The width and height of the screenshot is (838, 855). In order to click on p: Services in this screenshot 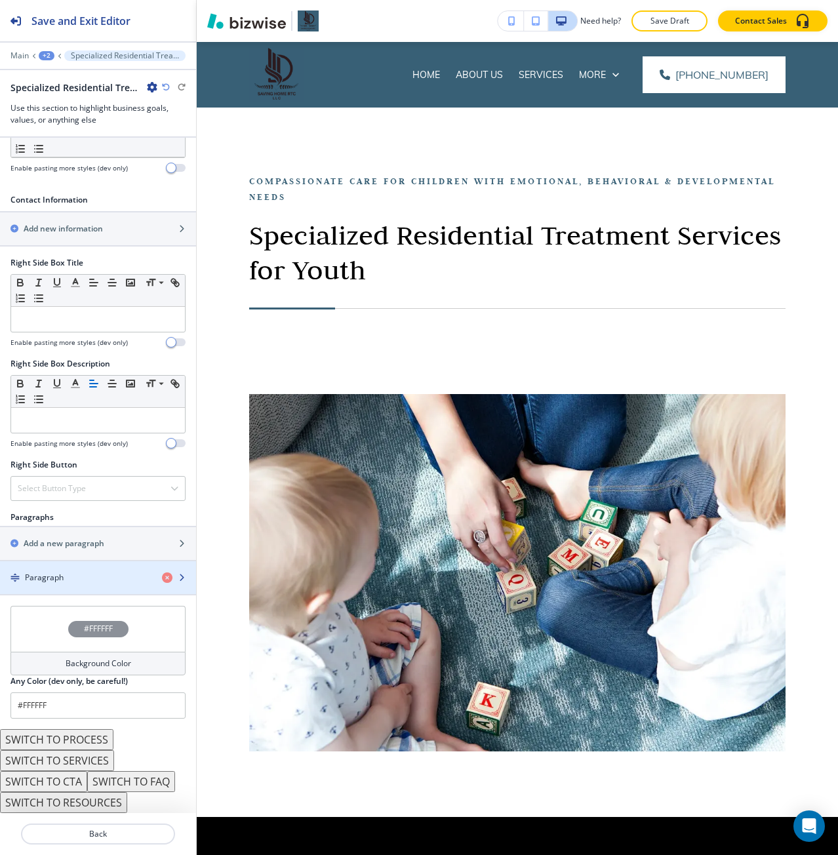, I will do `click(541, 75)`.